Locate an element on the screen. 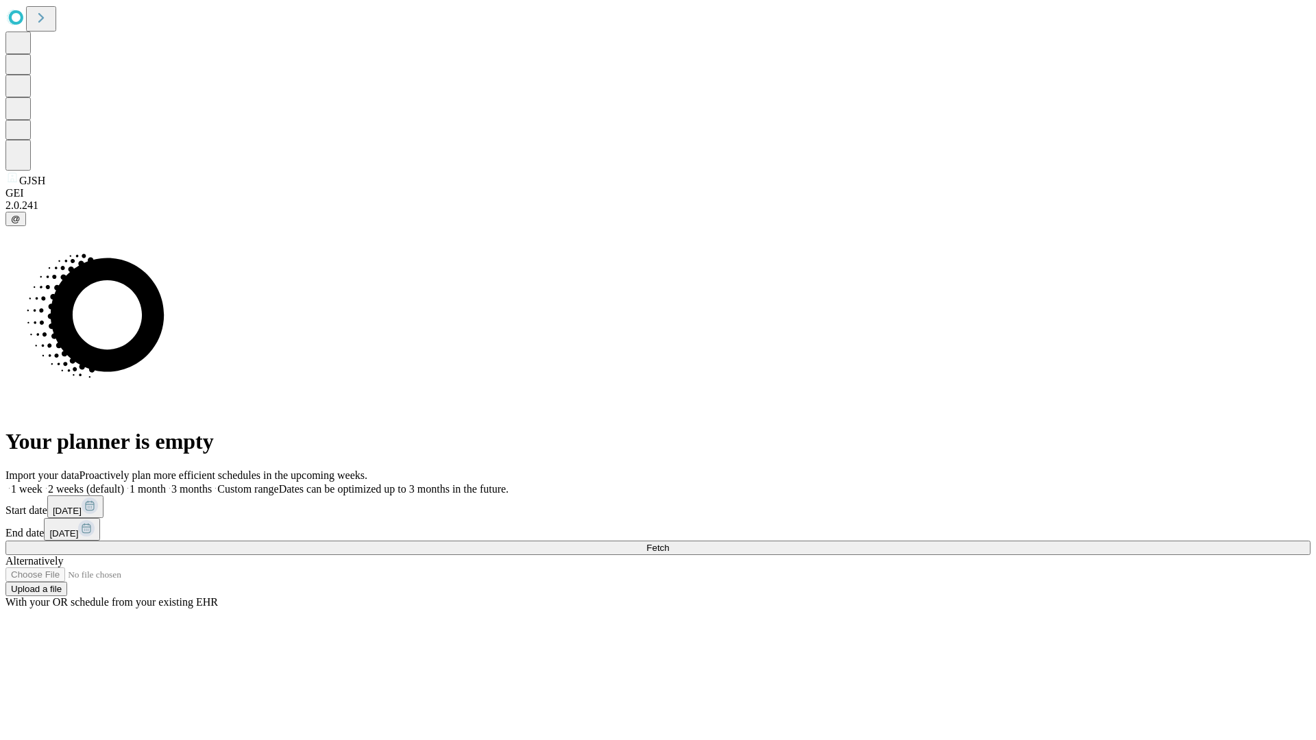 The width and height of the screenshot is (1316, 740). span: 1 week is located at coordinates (27, 489).